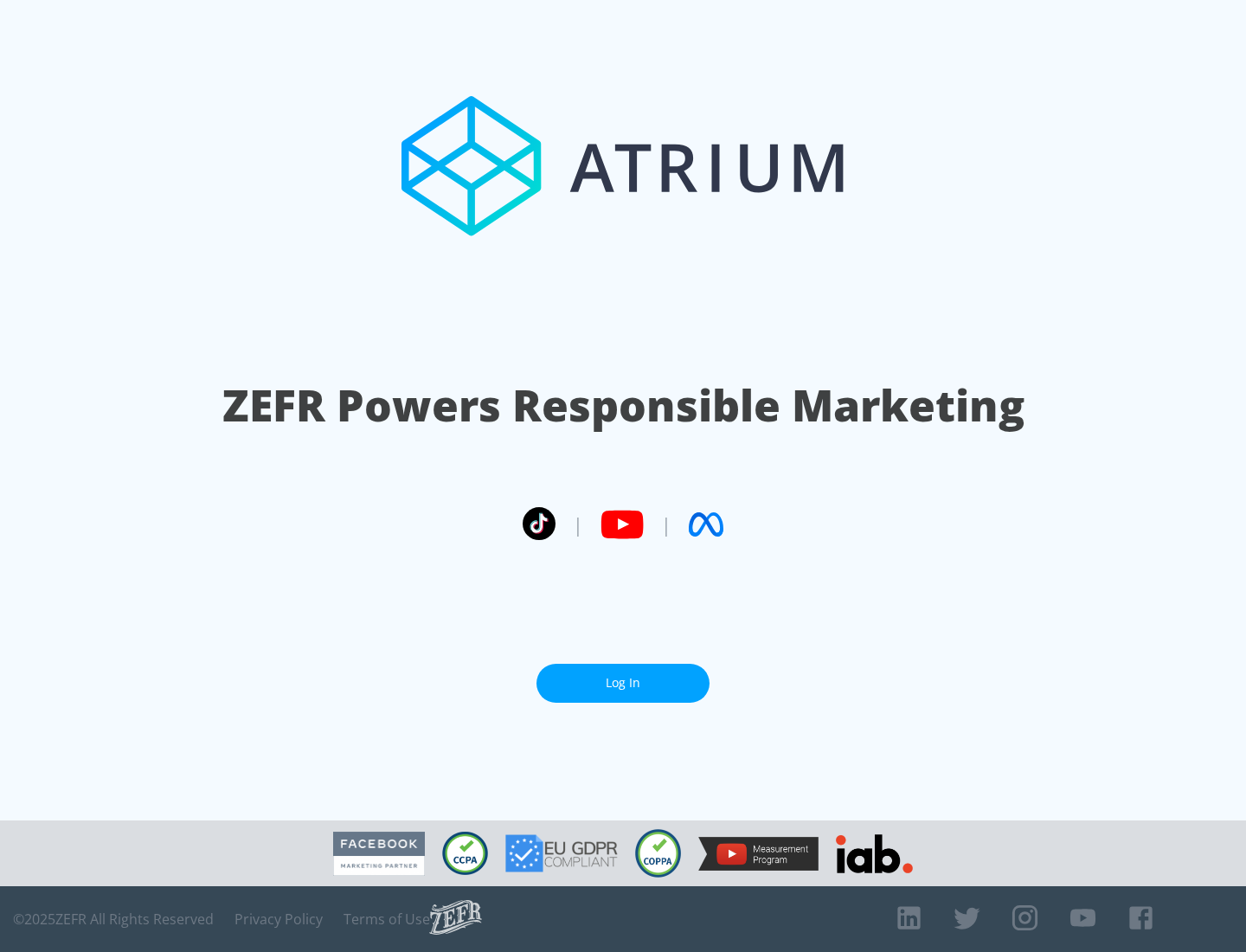 This screenshot has height=952, width=1246. What do you see at coordinates (658, 853) in the screenshot?
I see `img: COPPA Compliant` at bounding box center [658, 853].